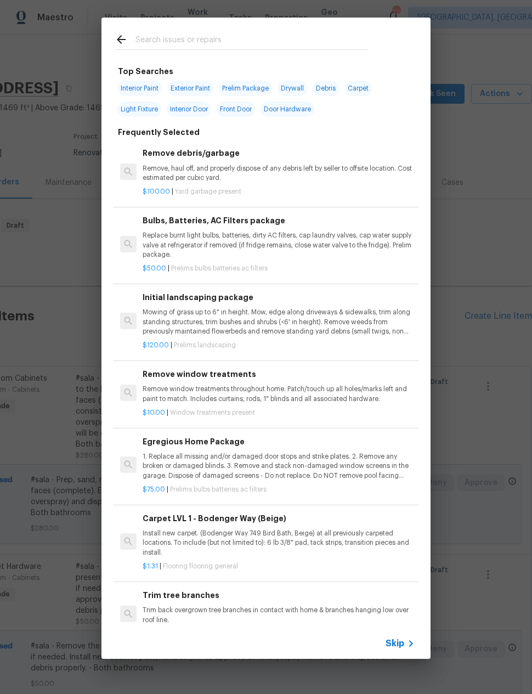 This screenshot has height=694, width=532. I want to click on p: 1. Replace all missing and/or damaged door stops and strike plates. 2. Remove any broken or damag..., so click(279, 466).